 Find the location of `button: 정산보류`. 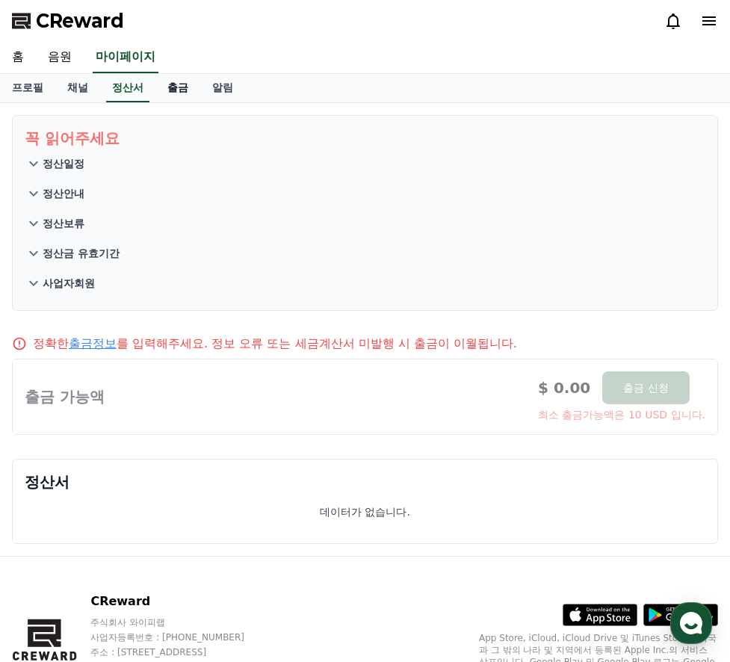

button: 정산보류 is located at coordinates (365, 223).